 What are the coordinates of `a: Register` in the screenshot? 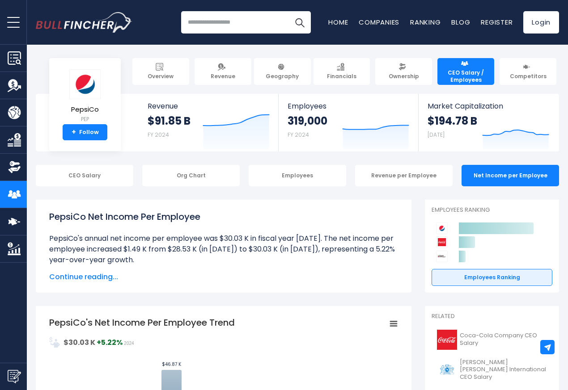 It's located at (496, 22).